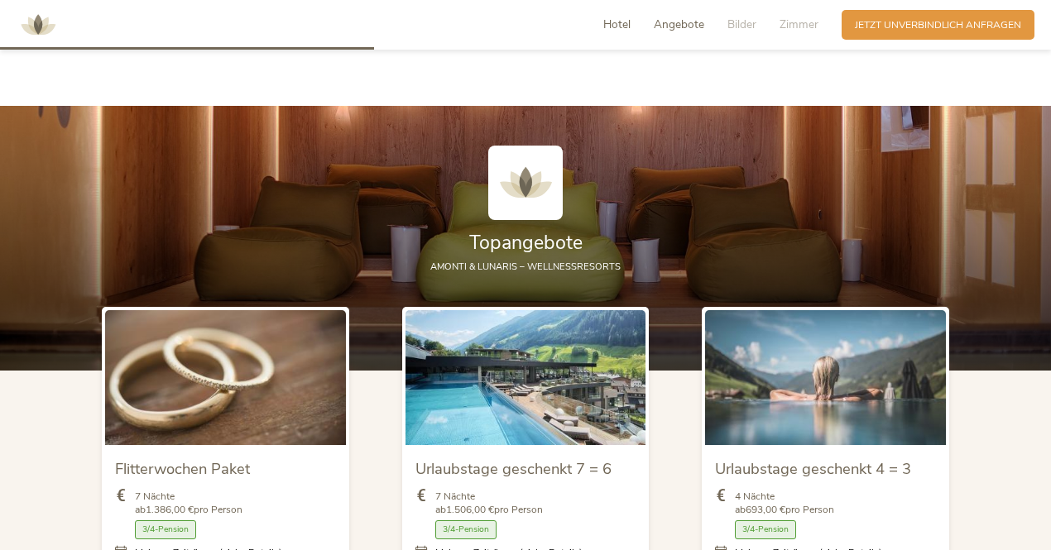 The height and width of the screenshot is (550, 1051). Describe the element at coordinates (525, 183) in the screenshot. I see `img: AMONTI & LUNARIS Wellnessresort` at that location.